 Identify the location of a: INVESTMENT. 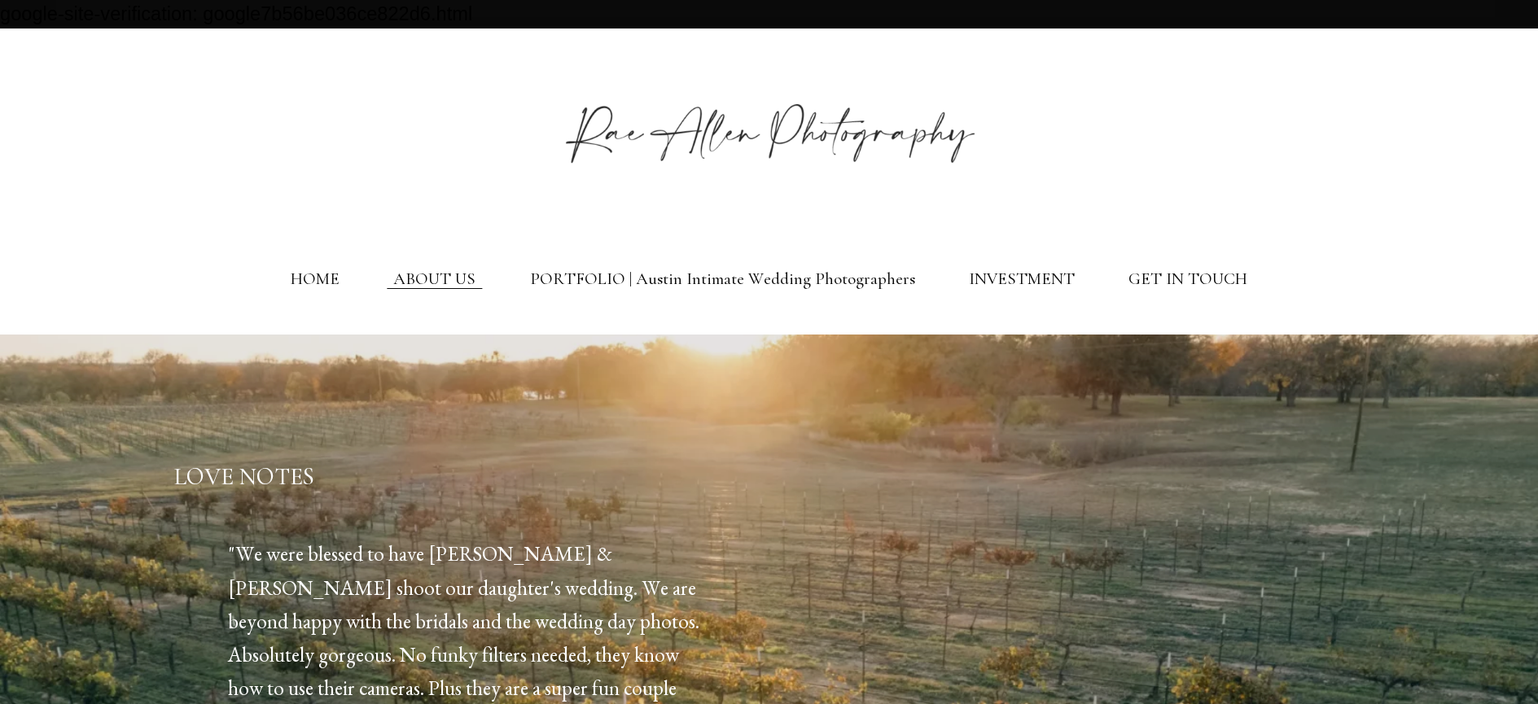
(1022, 278).